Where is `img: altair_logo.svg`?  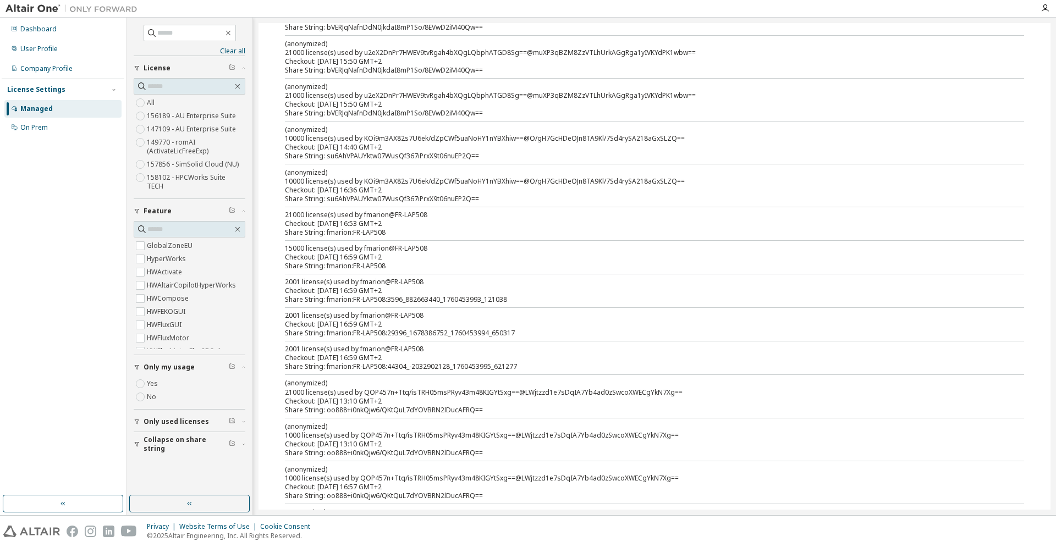
img: altair_logo.svg is located at coordinates (31, 532).